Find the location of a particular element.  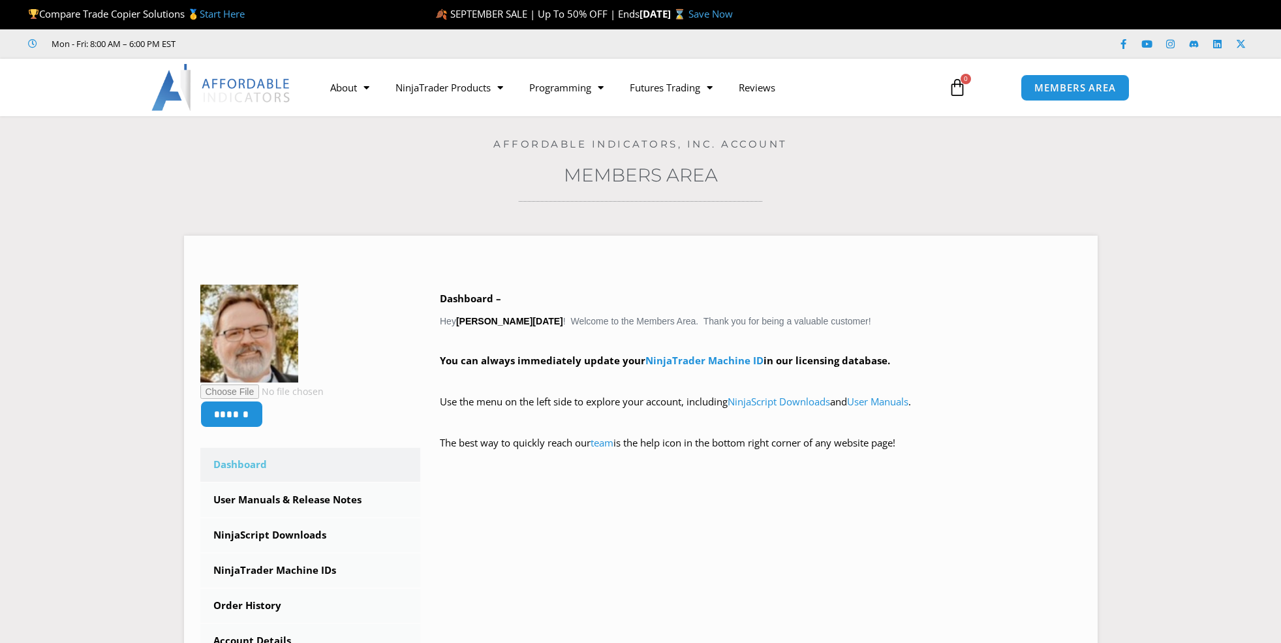

a: NinjaTrader Machine IDs is located at coordinates (311, 570).